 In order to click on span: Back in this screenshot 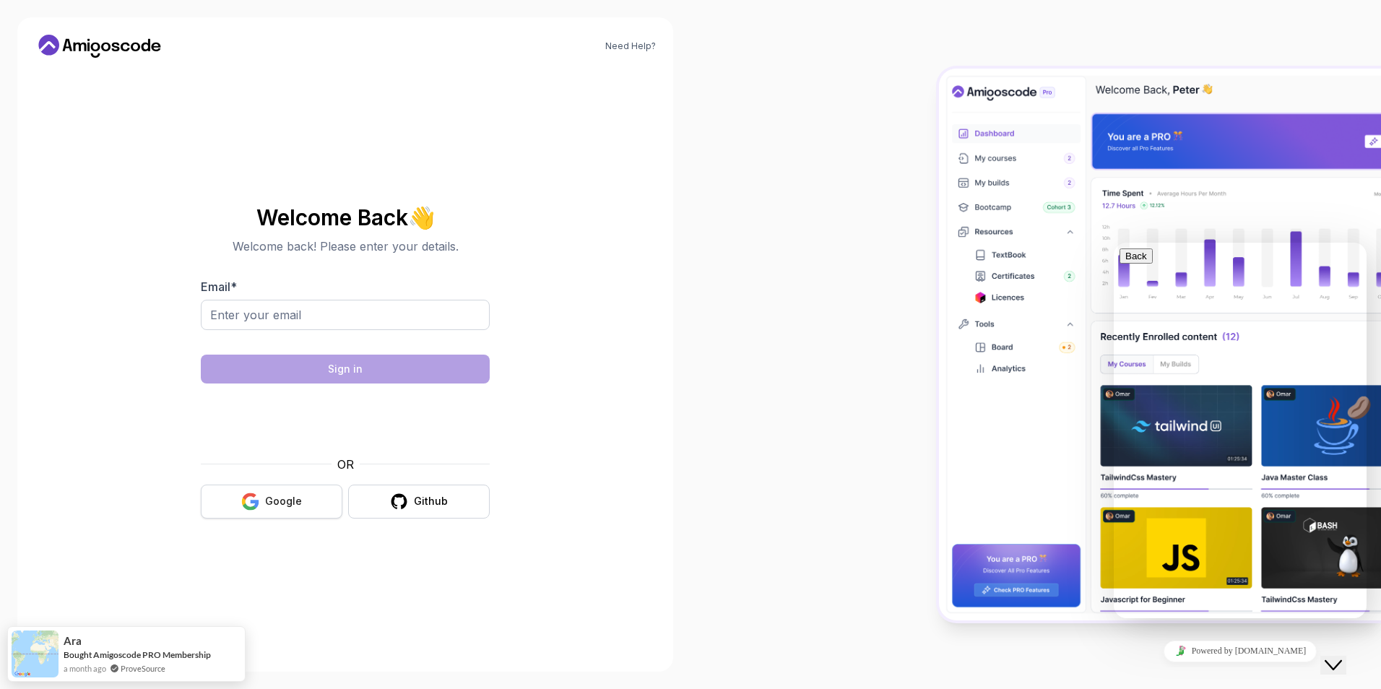, I will do `click(22, 13)`.